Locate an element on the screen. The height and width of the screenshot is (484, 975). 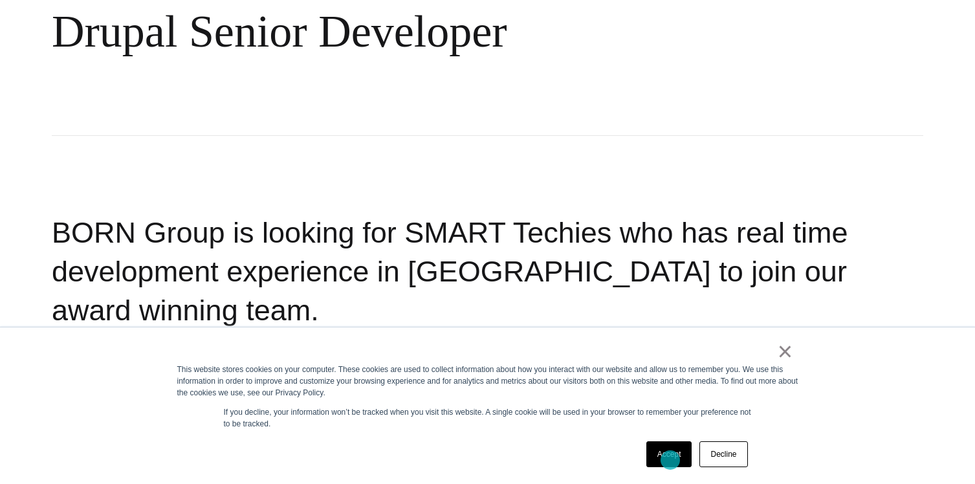
h2: BORN Group is looking for SMART Techies who has real time development experience in [GEOGRAPHIC_D... is located at coordinates (487, 272).